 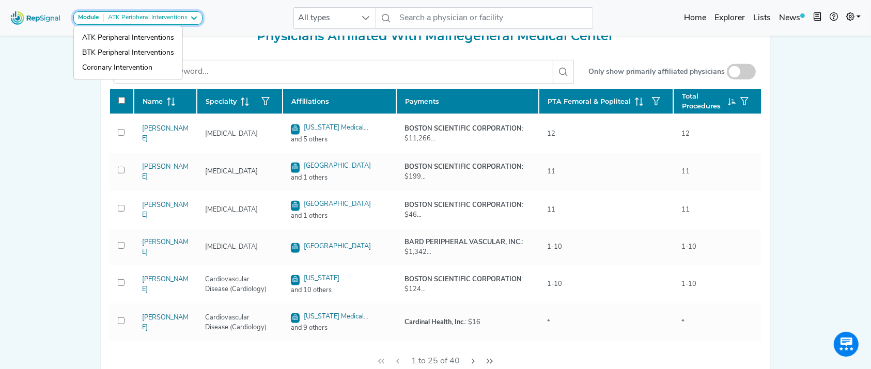 I want to click on button: Intel Book, so click(x=817, y=18).